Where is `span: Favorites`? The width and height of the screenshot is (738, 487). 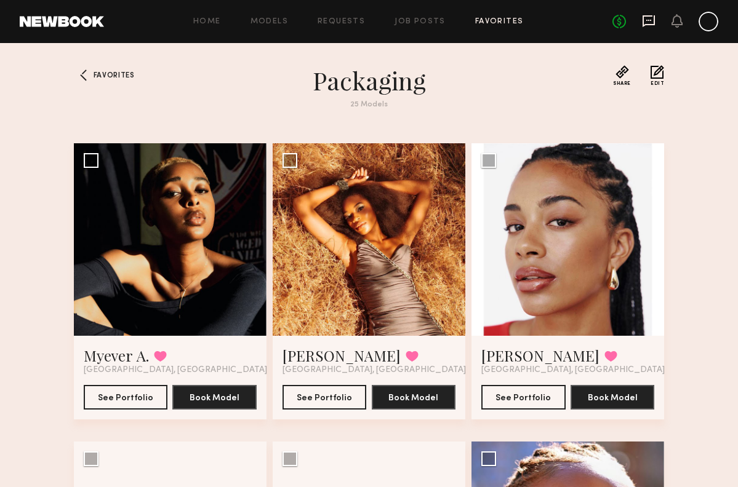
span: Favorites is located at coordinates (114, 76).